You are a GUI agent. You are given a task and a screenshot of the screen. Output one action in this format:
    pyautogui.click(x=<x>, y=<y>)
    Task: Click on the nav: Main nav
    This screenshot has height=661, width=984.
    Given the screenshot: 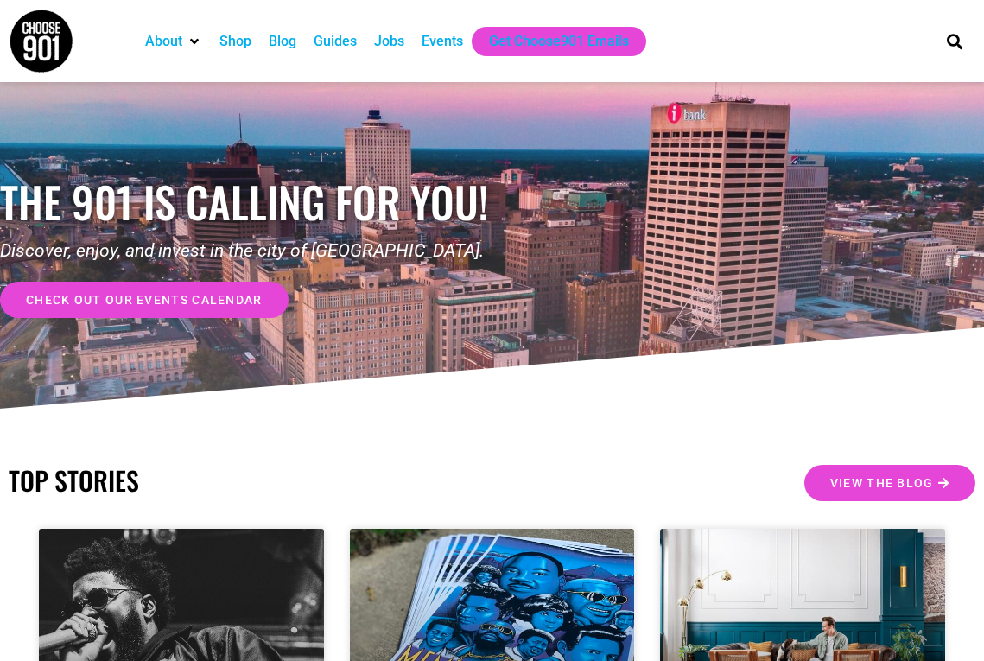 What is the action you would take?
    pyautogui.click(x=528, y=41)
    